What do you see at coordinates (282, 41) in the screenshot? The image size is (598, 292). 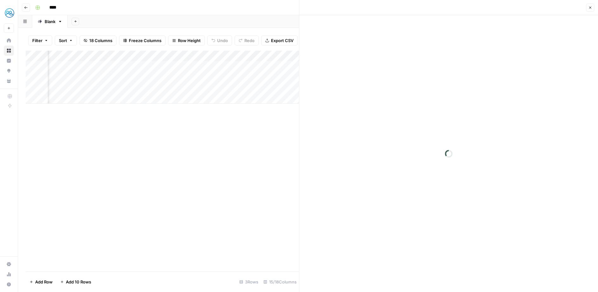 I see `span: Export CSV` at bounding box center [282, 41].